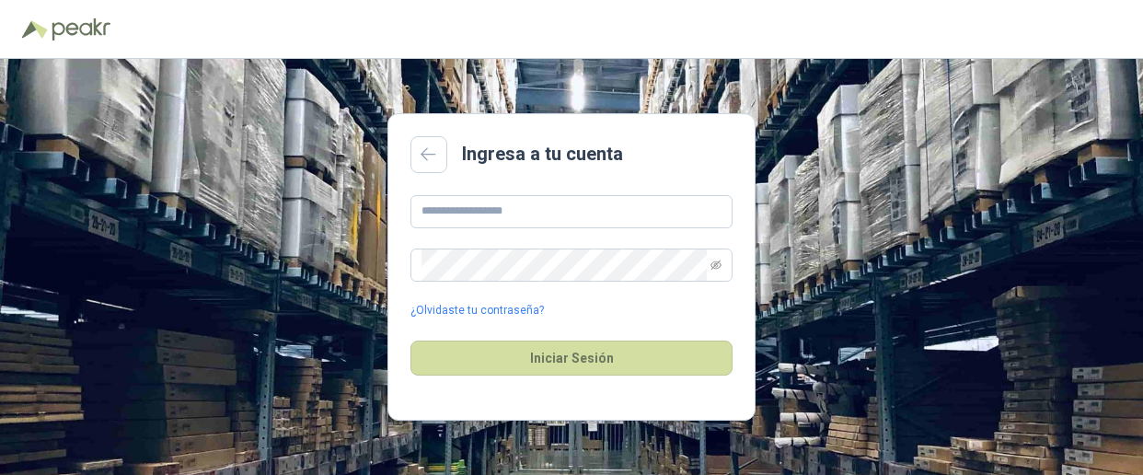 The width and height of the screenshot is (1143, 475). What do you see at coordinates (35, 29) in the screenshot?
I see `img: Logo` at bounding box center [35, 29].